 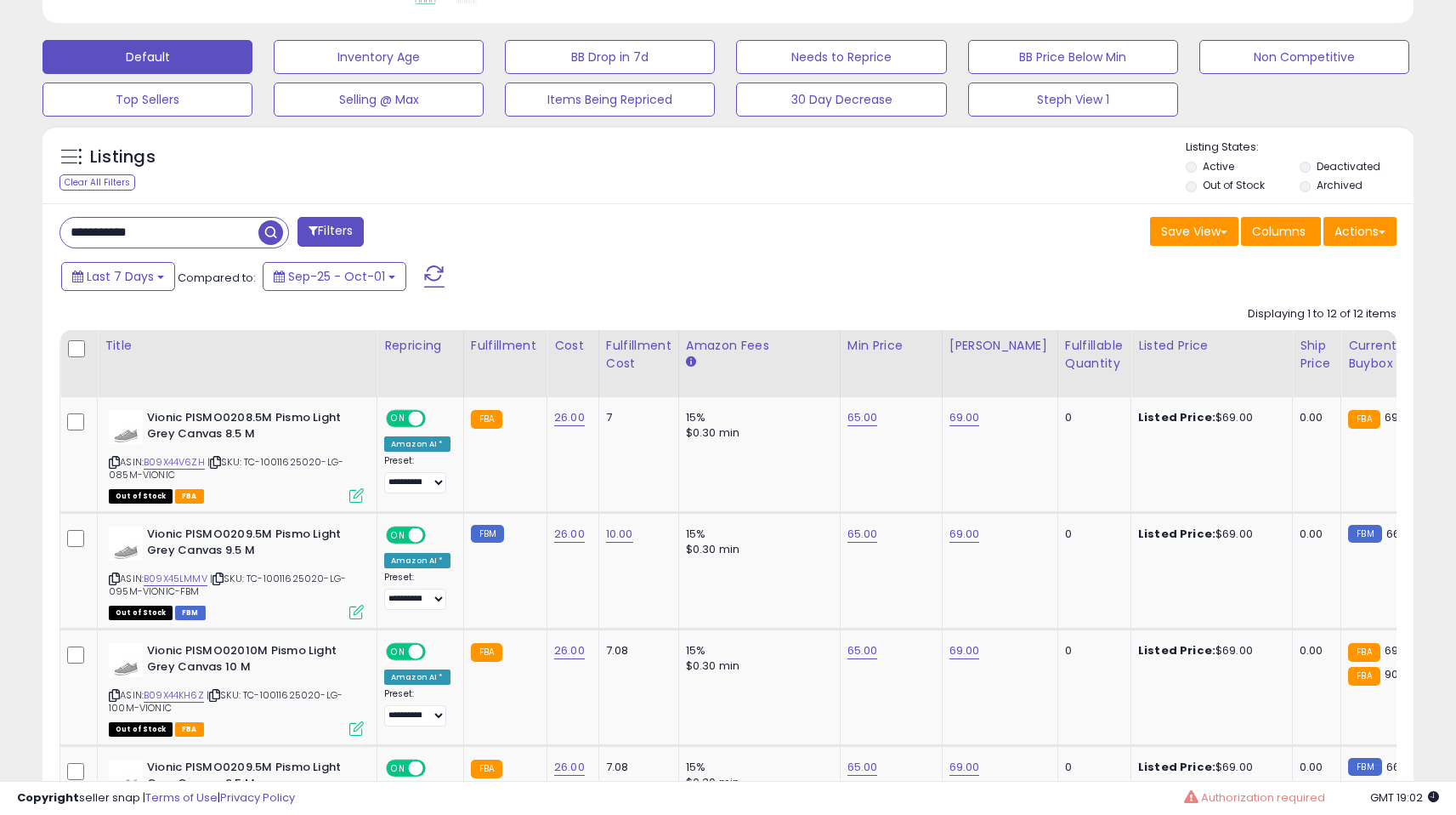 I want to click on a: Terms of Use, so click(x=181, y=797).